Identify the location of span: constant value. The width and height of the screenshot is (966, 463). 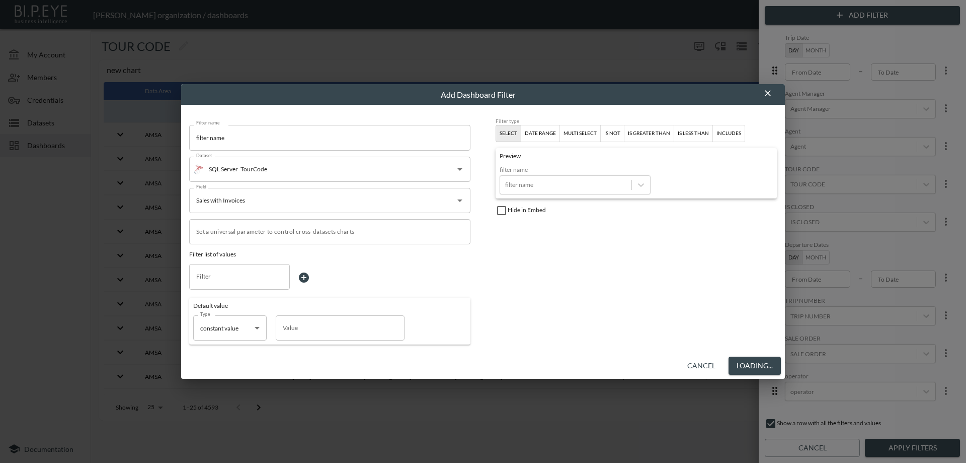
(219, 328).